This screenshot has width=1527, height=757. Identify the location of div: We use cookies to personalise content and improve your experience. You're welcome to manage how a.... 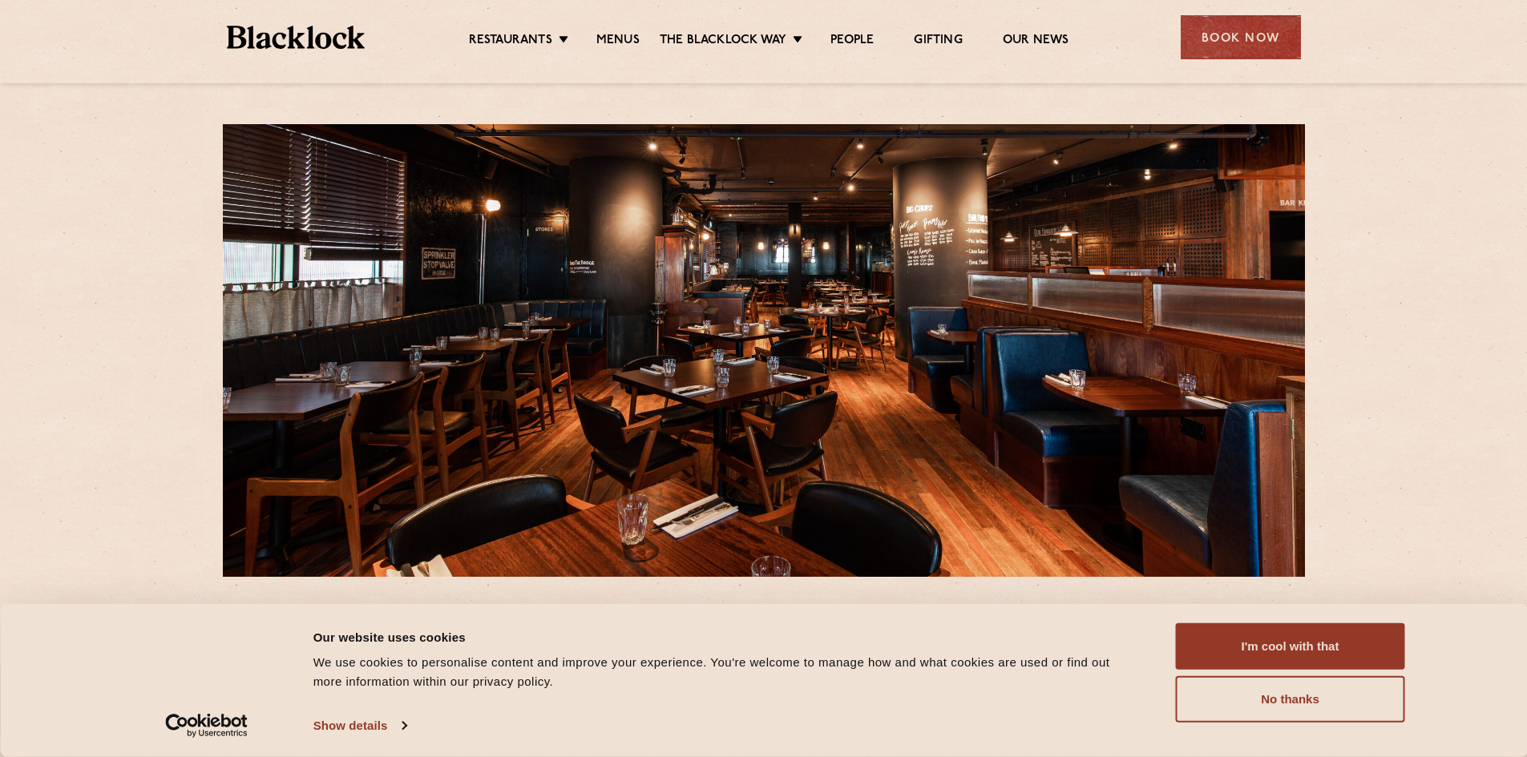
(726, 672).